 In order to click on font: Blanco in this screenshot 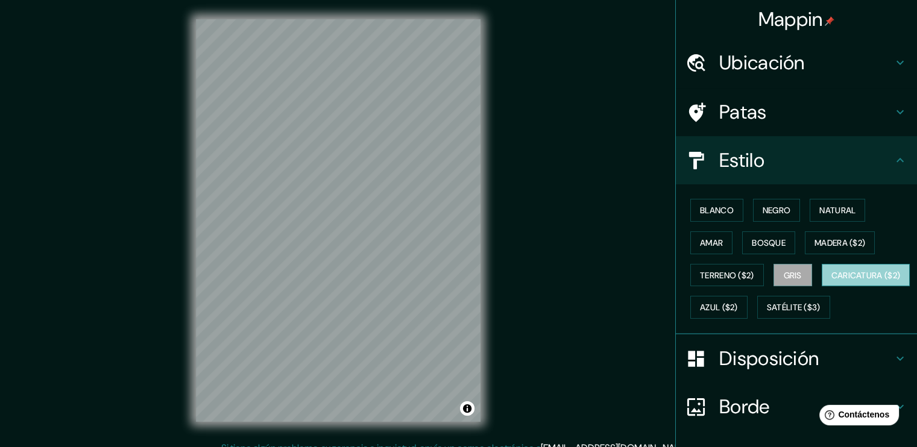, I will do `click(717, 210)`.